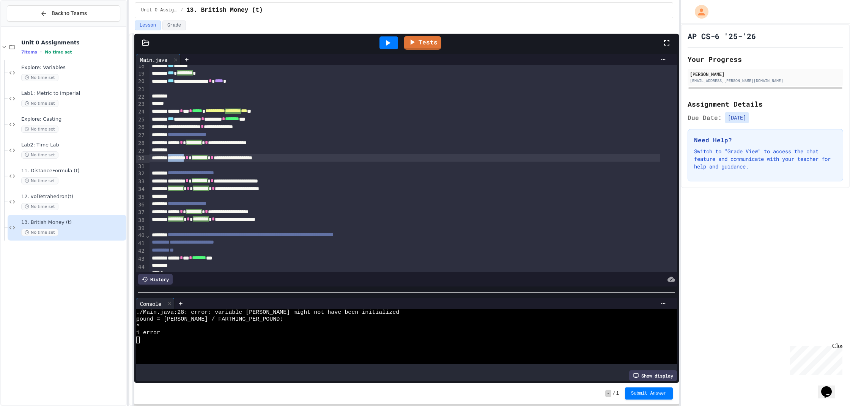 The width and height of the screenshot is (850, 406). What do you see at coordinates (148, 333) in the screenshot?
I see `span: 1 error` at bounding box center [148, 333].